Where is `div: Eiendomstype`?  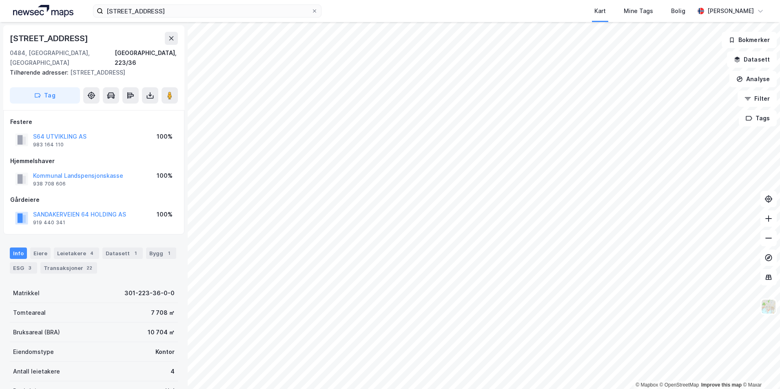
div: Eiendomstype is located at coordinates (33, 352).